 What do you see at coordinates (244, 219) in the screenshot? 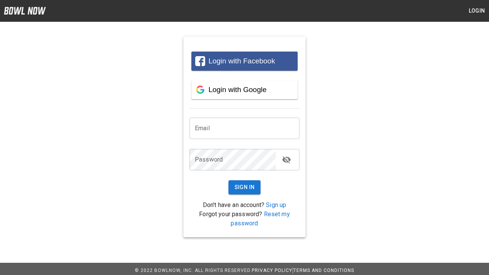
I see `p: Forgot your password?` at bounding box center [244, 219].